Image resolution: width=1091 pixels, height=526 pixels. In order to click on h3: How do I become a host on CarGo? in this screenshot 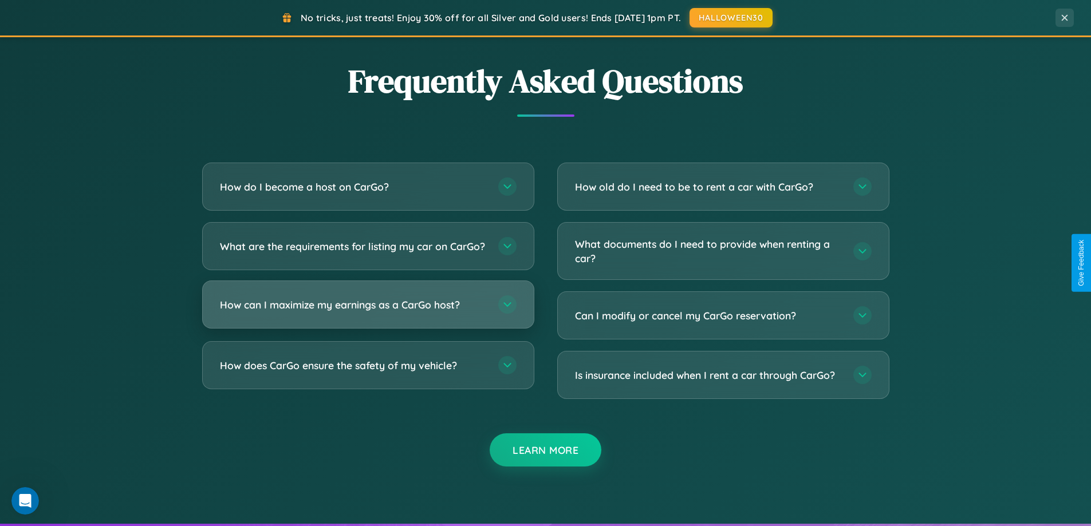, I will do `click(353, 187)`.